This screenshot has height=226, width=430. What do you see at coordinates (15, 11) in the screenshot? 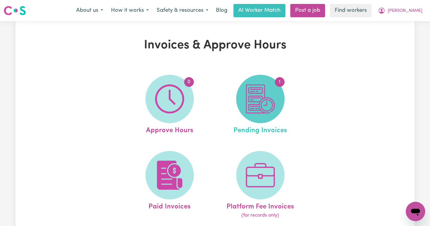
I see `img: Careseekers logo` at bounding box center [15, 11].